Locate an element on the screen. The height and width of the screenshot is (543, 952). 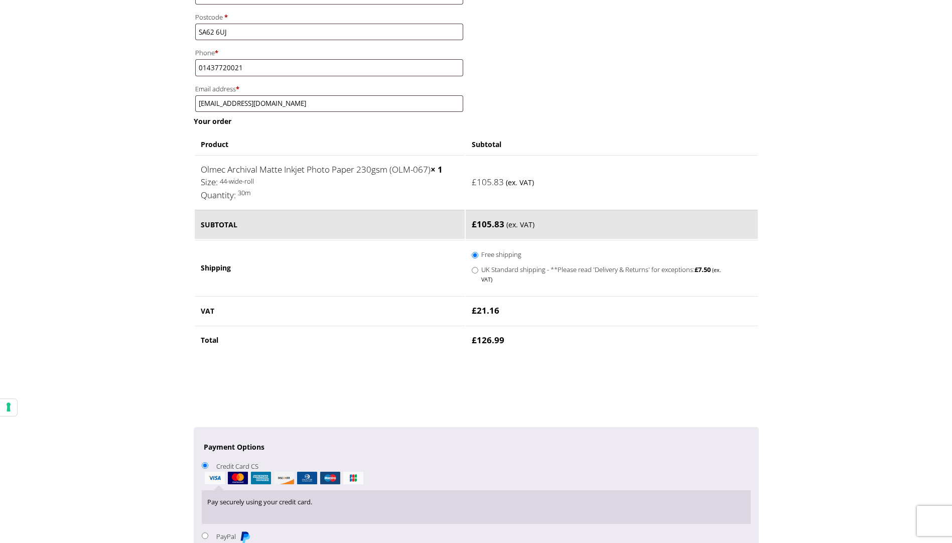
th: VAT is located at coordinates (330, 310).